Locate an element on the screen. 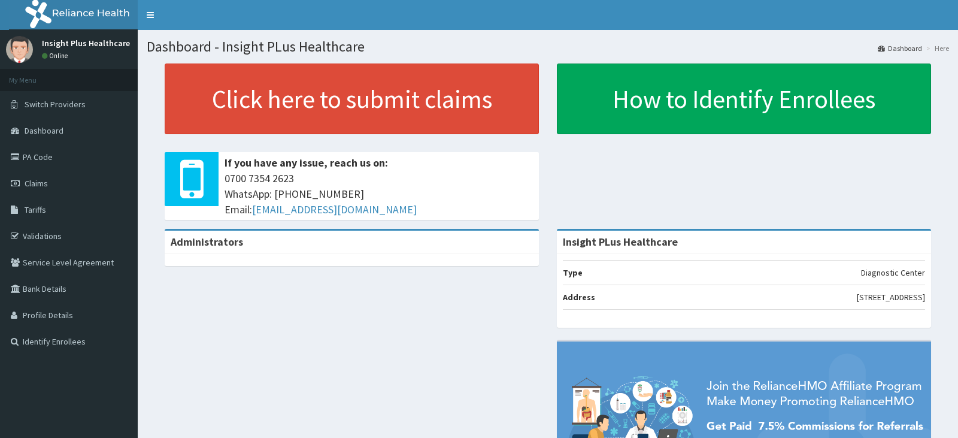  strong: Insight PLus Healthcare is located at coordinates (620, 241).